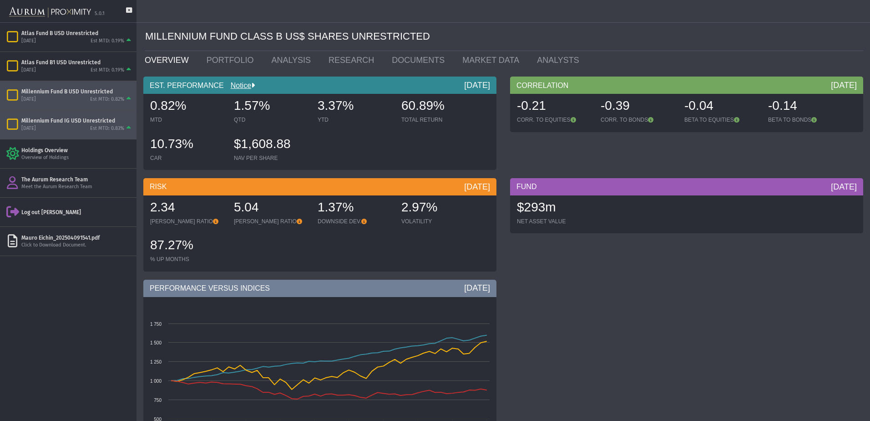  I want to click on div: 87.27%, so click(188, 246).